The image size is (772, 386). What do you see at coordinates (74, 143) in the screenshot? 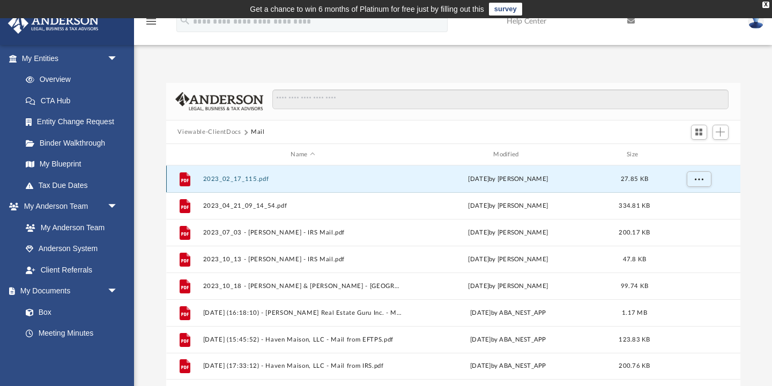
I see `a: Binder Walkthrough` at bounding box center [74, 143].